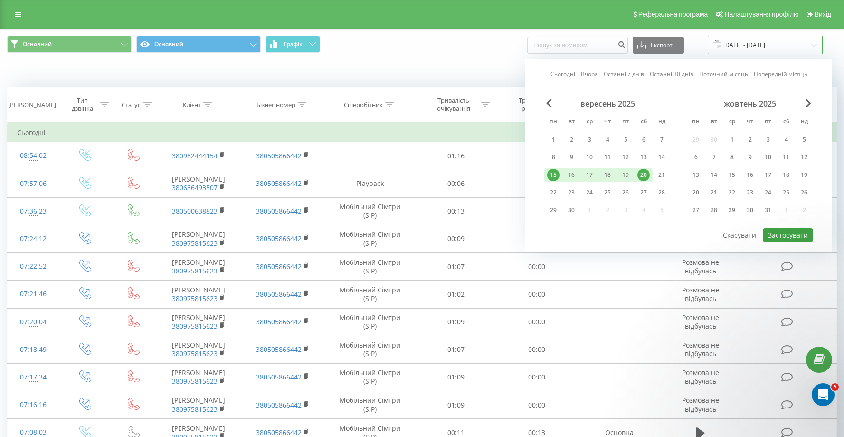 This screenshot has height=437, width=844. Describe the element at coordinates (293, 44) in the screenshot. I see `span: Графік` at that location.